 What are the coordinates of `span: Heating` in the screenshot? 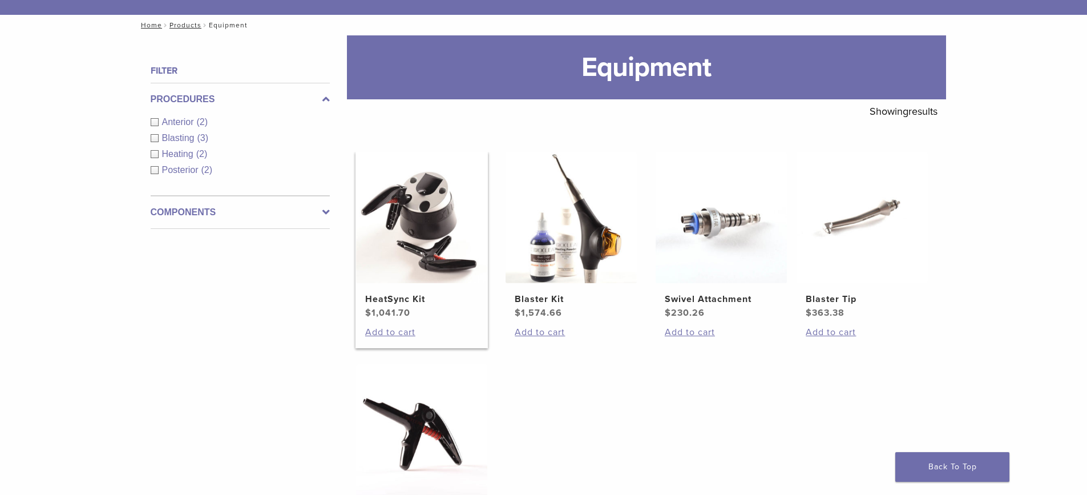 It's located at (179, 154).